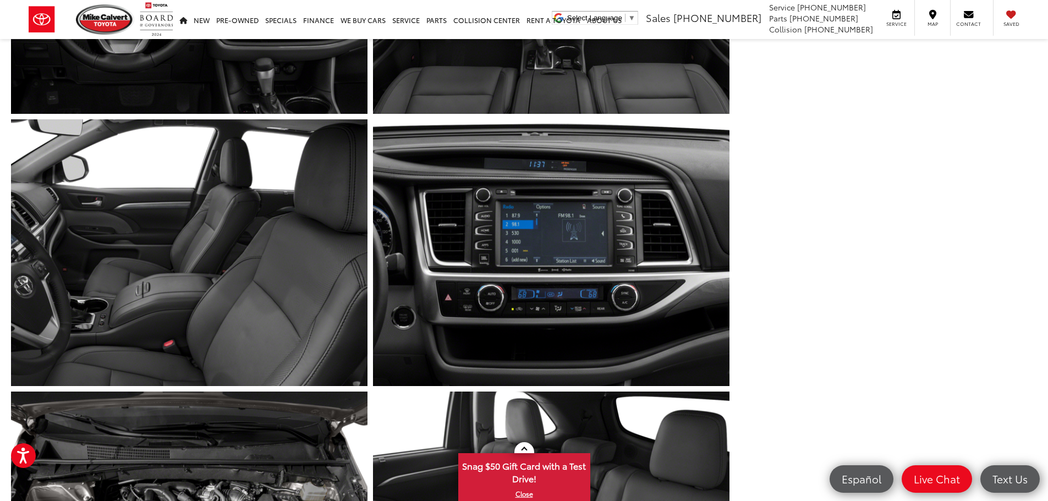 The width and height of the screenshot is (1048, 501). Describe the element at coordinates (932, 24) in the screenshot. I see `span: Map` at that location.